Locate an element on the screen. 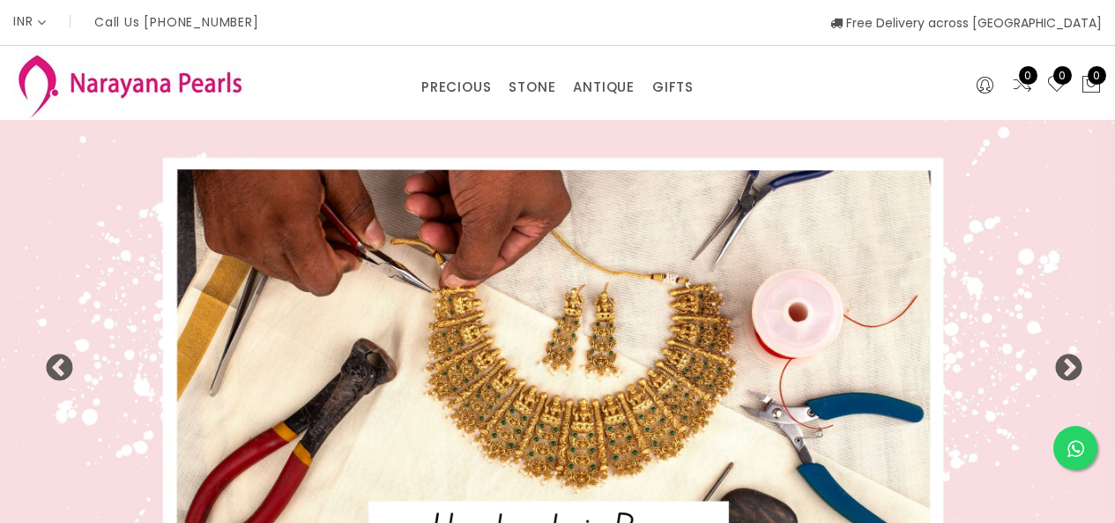 Image resolution: width=1115 pixels, height=523 pixels. a: GIFTS is located at coordinates (672, 87).